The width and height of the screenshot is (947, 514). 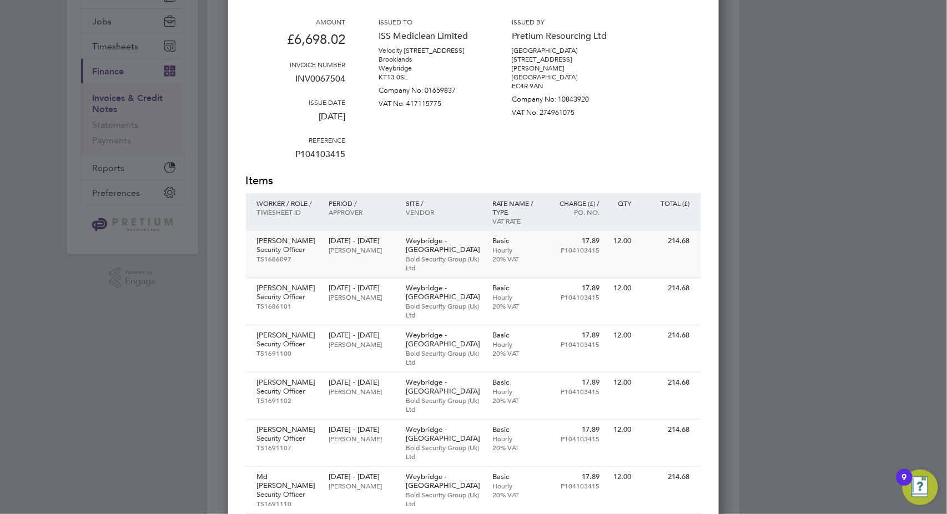 I want to click on p: Period /, so click(x=361, y=203).